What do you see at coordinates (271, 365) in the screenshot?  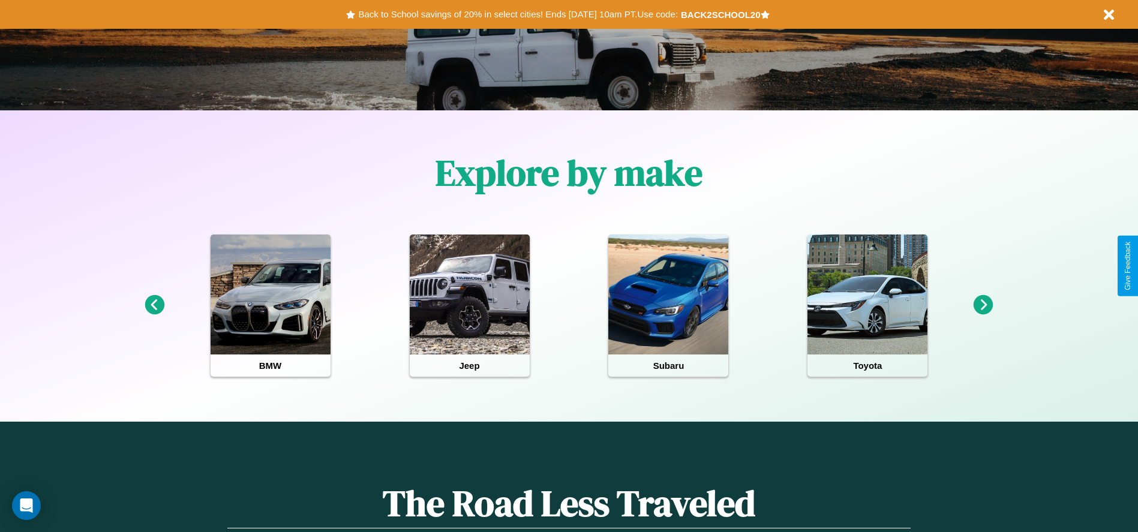 I see `h4: BMW` at bounding box center [271, 365].